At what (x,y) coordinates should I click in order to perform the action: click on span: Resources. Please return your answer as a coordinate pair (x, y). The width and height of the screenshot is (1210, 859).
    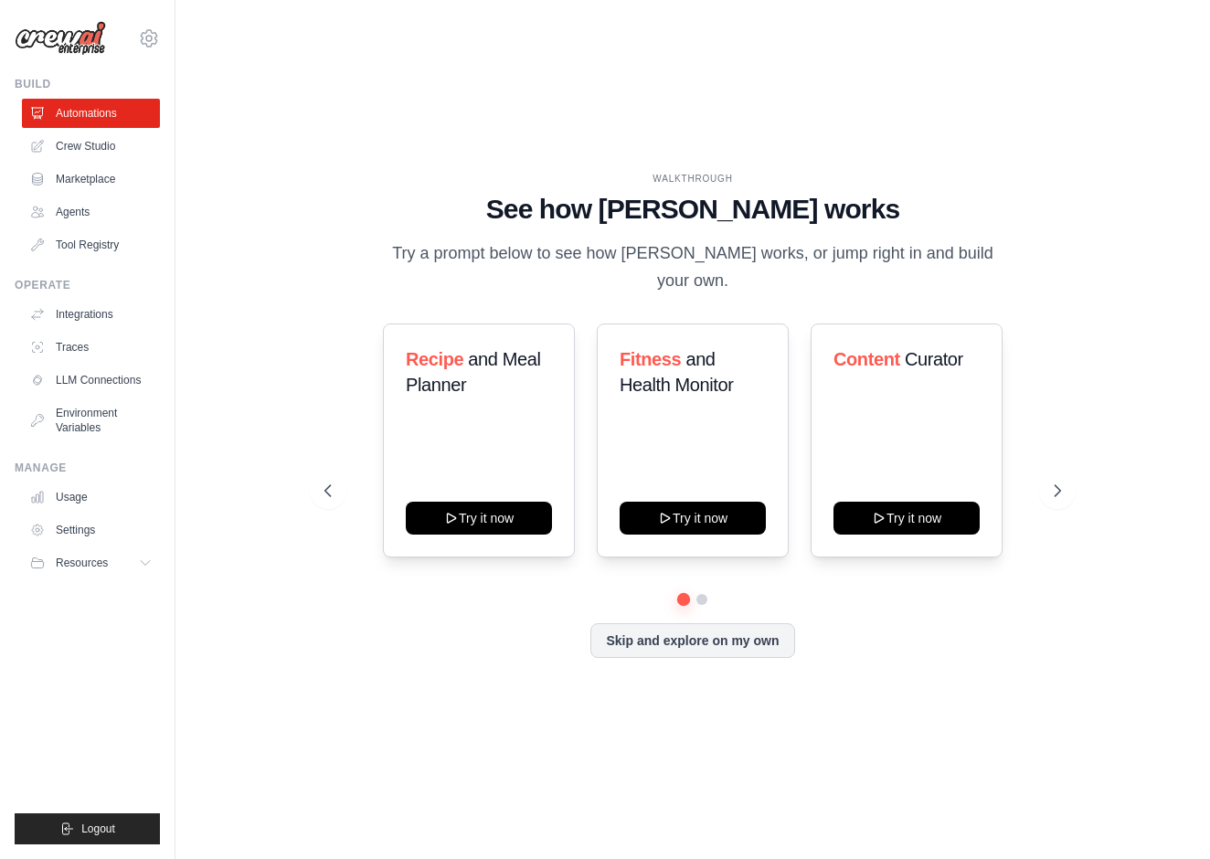
    Looking at the image, I should click on (81, 563).